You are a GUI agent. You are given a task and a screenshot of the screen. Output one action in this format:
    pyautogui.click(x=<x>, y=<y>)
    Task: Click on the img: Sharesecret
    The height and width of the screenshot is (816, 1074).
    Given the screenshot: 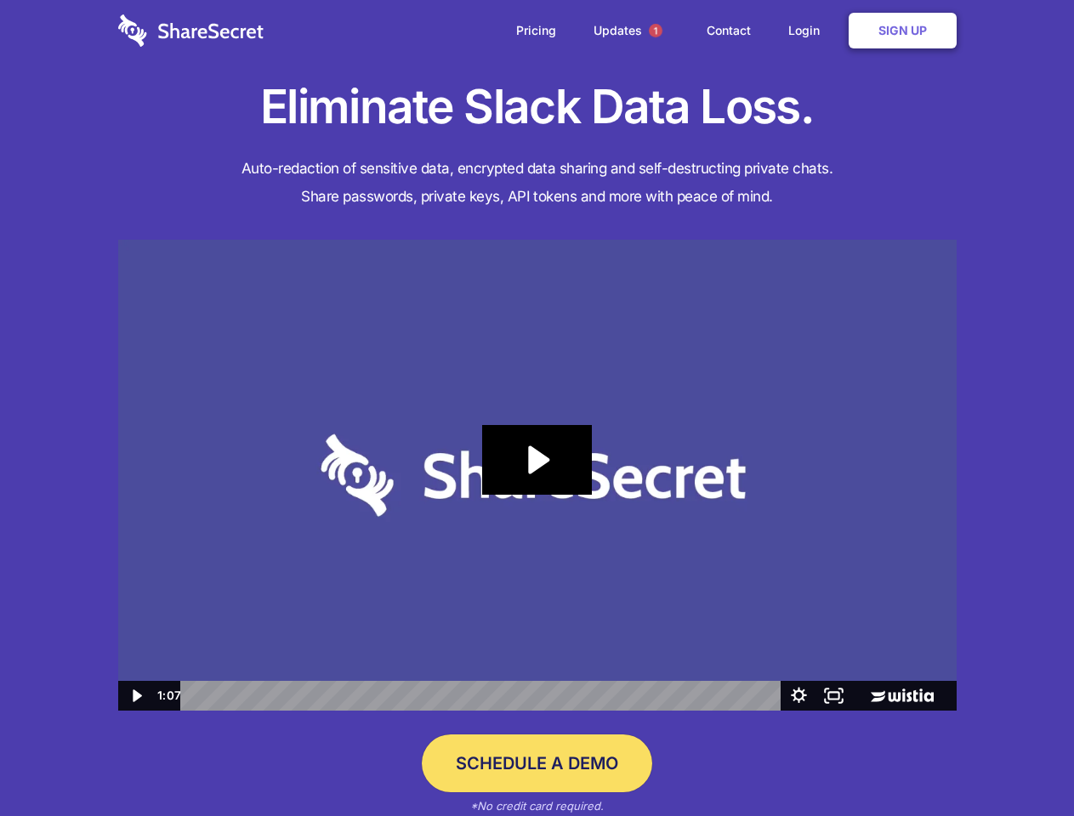 What is the action you would take?
    pyautogui.click(x=537, y=475)
    